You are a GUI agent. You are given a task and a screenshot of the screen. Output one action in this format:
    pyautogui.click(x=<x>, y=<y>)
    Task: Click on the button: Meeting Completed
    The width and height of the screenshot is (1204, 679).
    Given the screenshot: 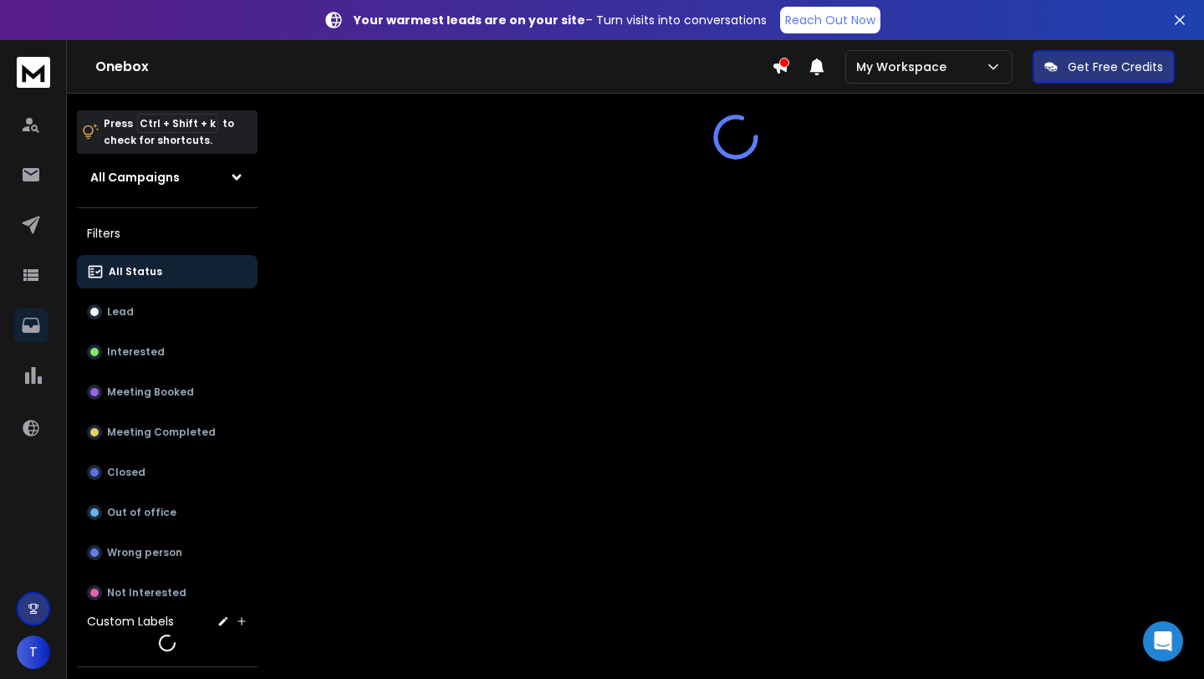 What is the action you would take?
    pyautogui.click(x=167, y=432)
    